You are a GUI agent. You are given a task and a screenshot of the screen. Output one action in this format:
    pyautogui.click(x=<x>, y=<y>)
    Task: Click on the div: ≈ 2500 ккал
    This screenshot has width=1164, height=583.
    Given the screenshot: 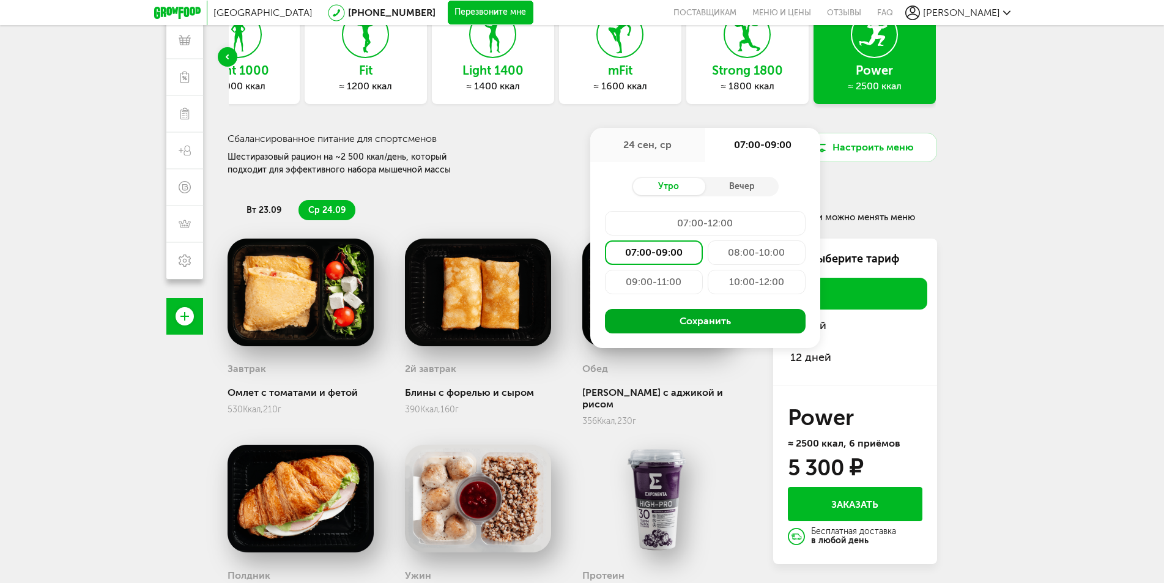 What is the action you would take?
    pyautogui.click(x=875, y=86)
    